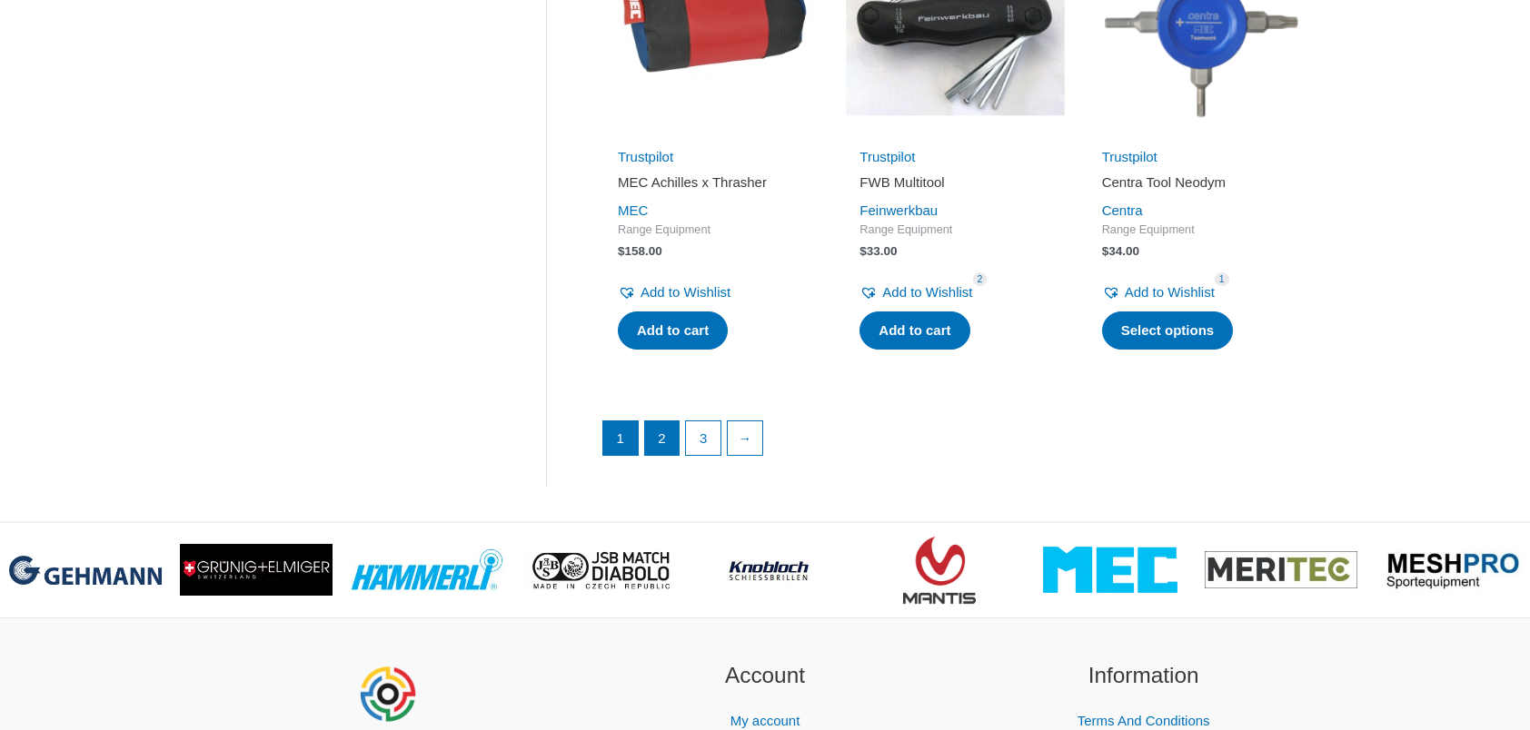  What do you see at coordinates (980, 279) in the screenshot?
I see `span: 2` at bounding box center [980, 279].